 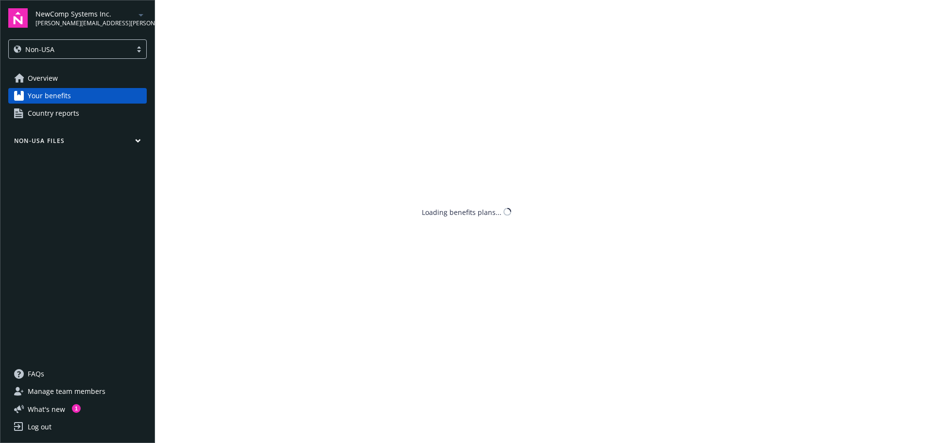 What do you see at coordinates (77, 374) in the screenshot?
I see `a: FAQs` at bounding box center [77, 374].